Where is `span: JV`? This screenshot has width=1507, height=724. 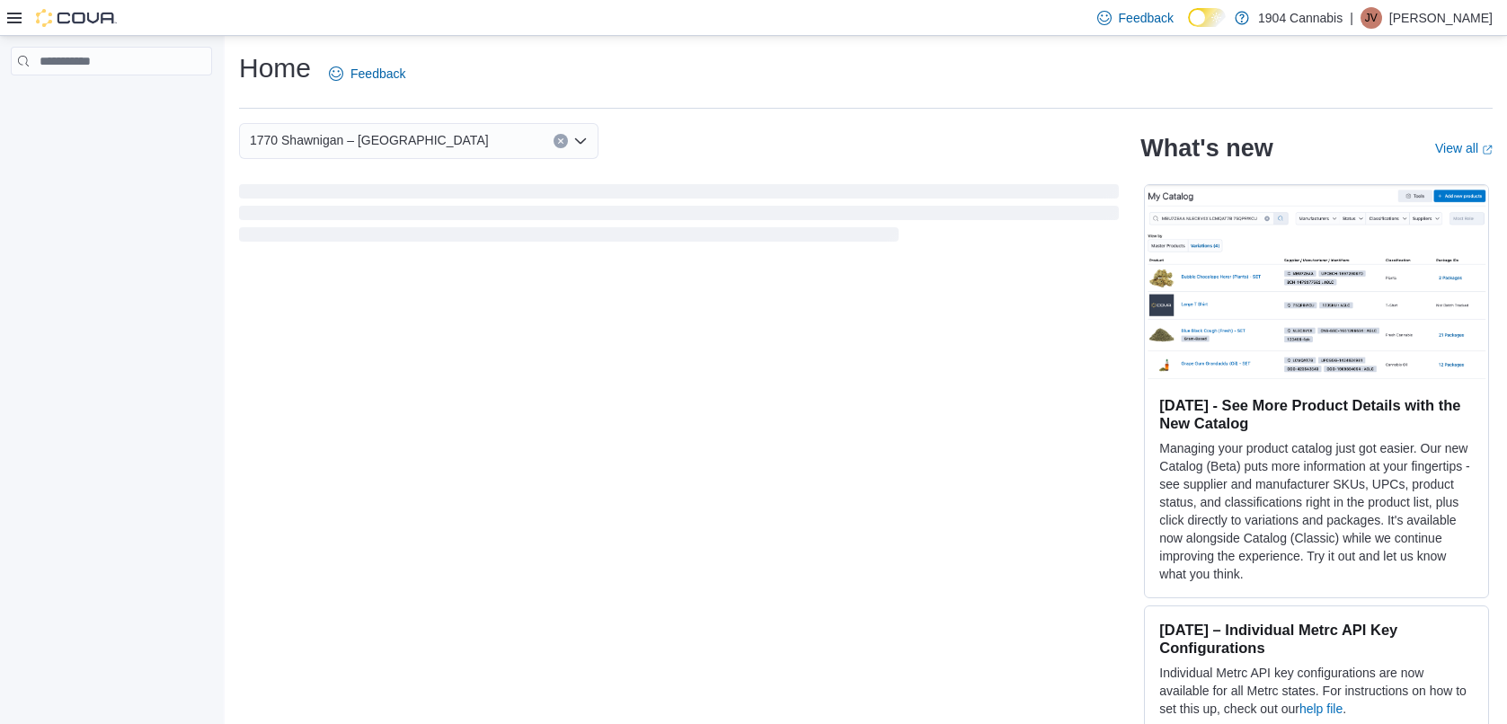 span: JV is located at coordinates (1371, 18).